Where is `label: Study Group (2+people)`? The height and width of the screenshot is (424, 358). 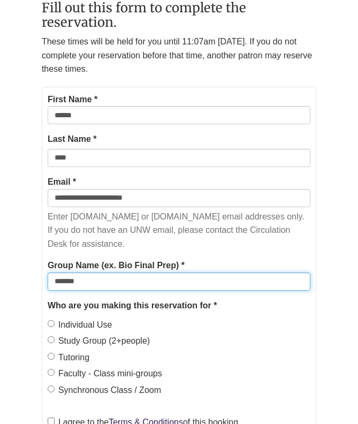
label: Study Group (2+people) is located at coordinates (98, 341).